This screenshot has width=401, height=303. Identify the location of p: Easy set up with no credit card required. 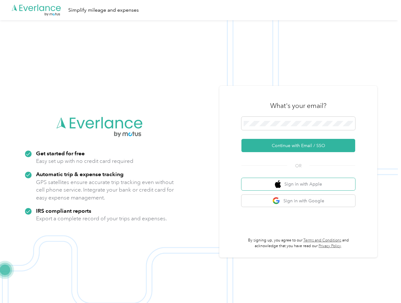
(85, 161).